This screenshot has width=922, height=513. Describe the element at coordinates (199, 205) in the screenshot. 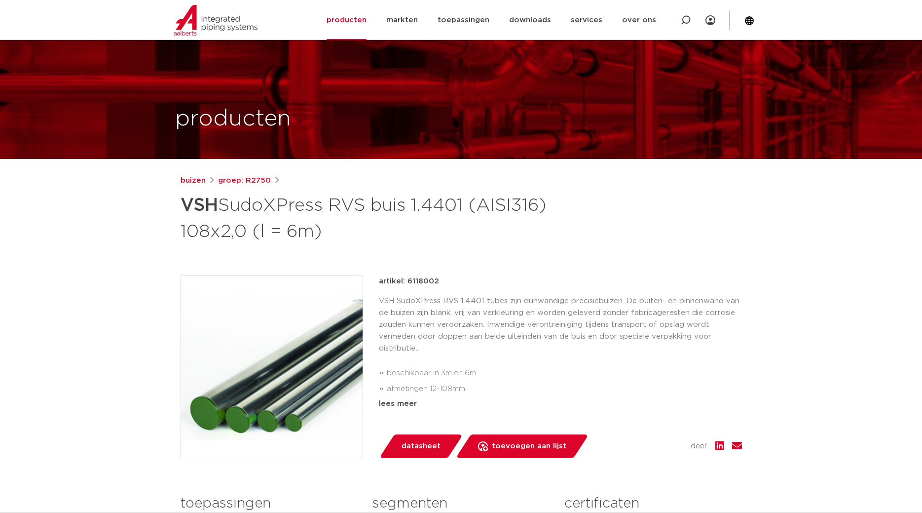

I see `strong: VSH` at that location.